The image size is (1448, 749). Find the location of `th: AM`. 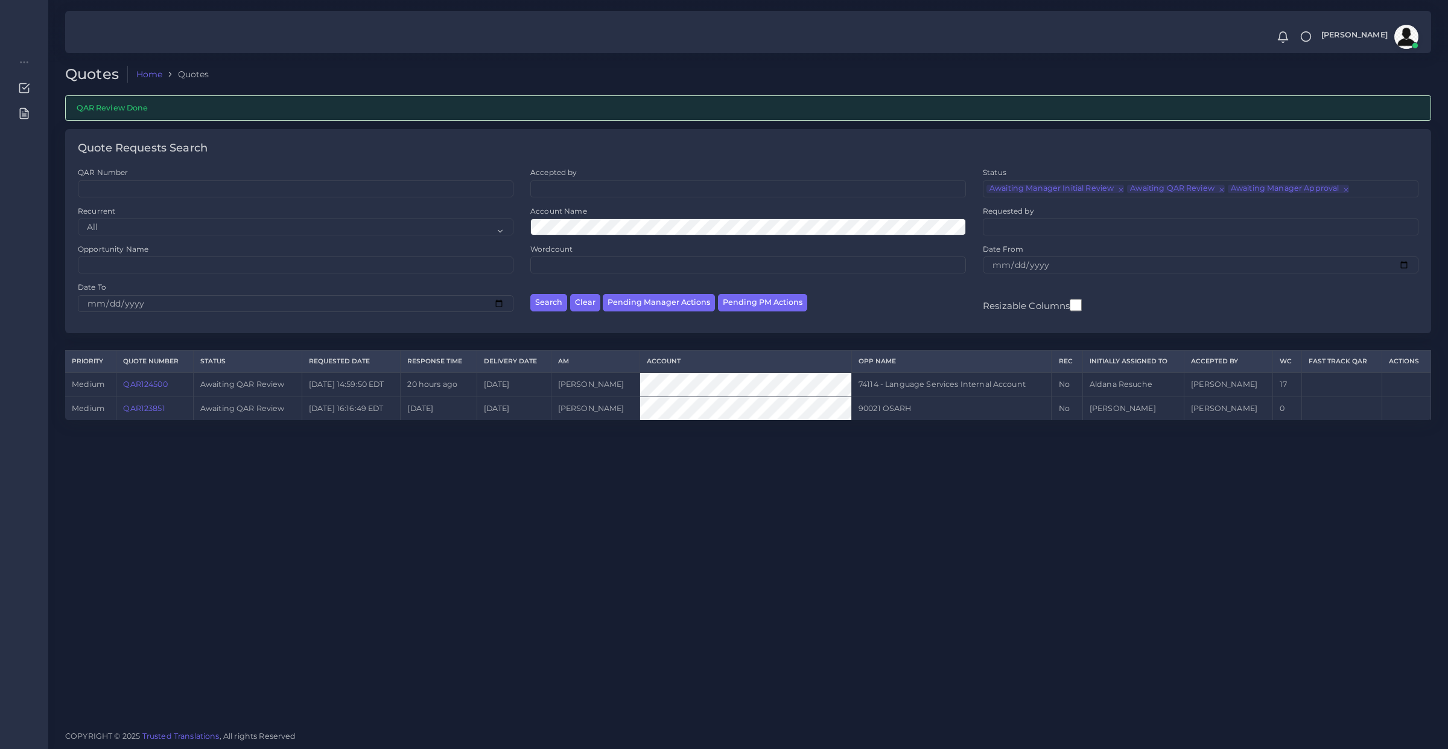

th: AM is located at coordinates (595, 361).